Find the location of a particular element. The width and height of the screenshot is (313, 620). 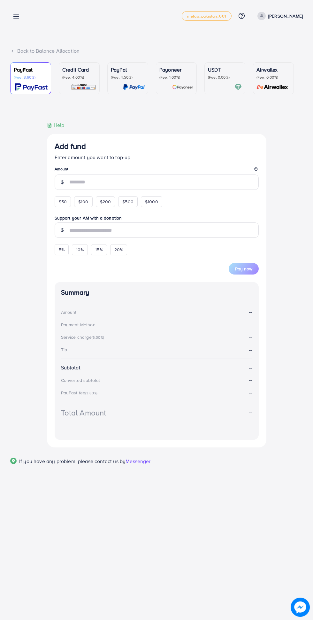

span: $200 is located at coordinates (105, 202).